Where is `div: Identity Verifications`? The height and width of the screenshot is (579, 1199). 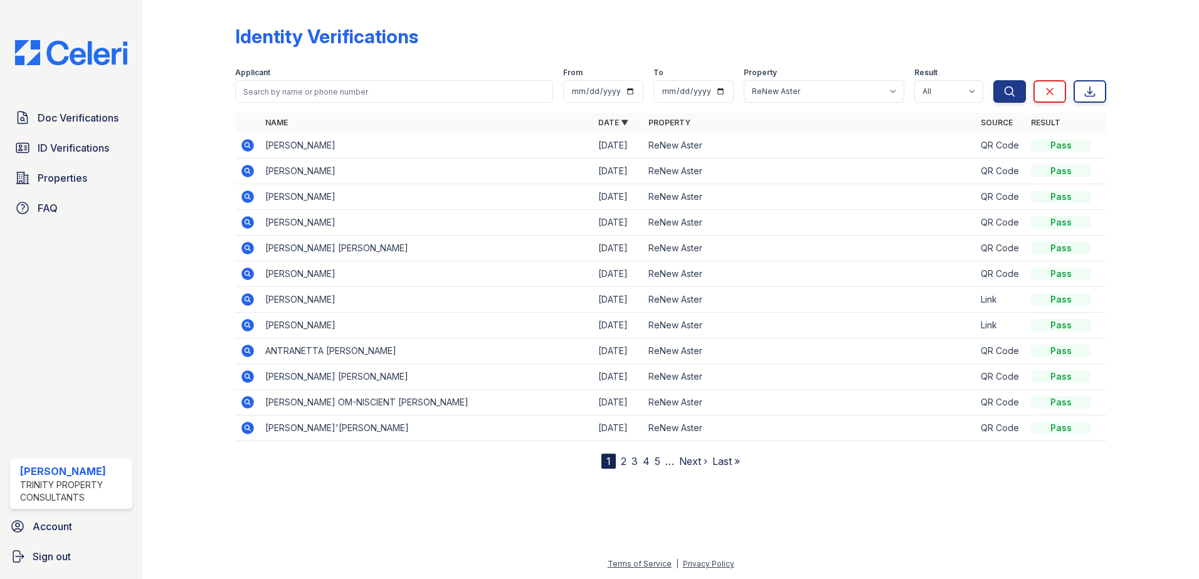
div: Identity Verifications is located at coordinates (327, 36).